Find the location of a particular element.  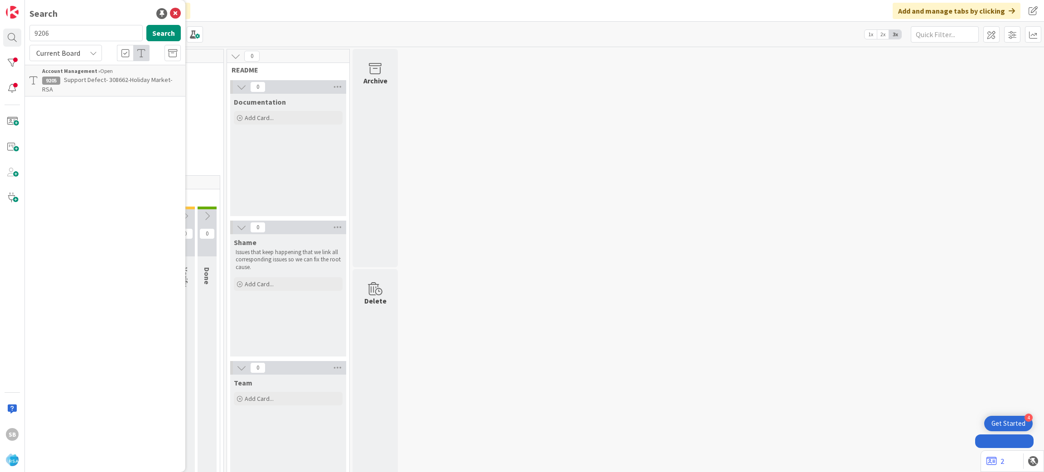

img: Visit kanbanzone.com is located at coordinates (12, 12).